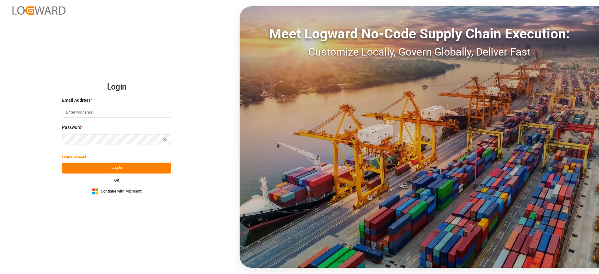  Describe the element at coordinates (39, 10) in the screenshot. I see `img: Logward_new_orange.png` at that location.